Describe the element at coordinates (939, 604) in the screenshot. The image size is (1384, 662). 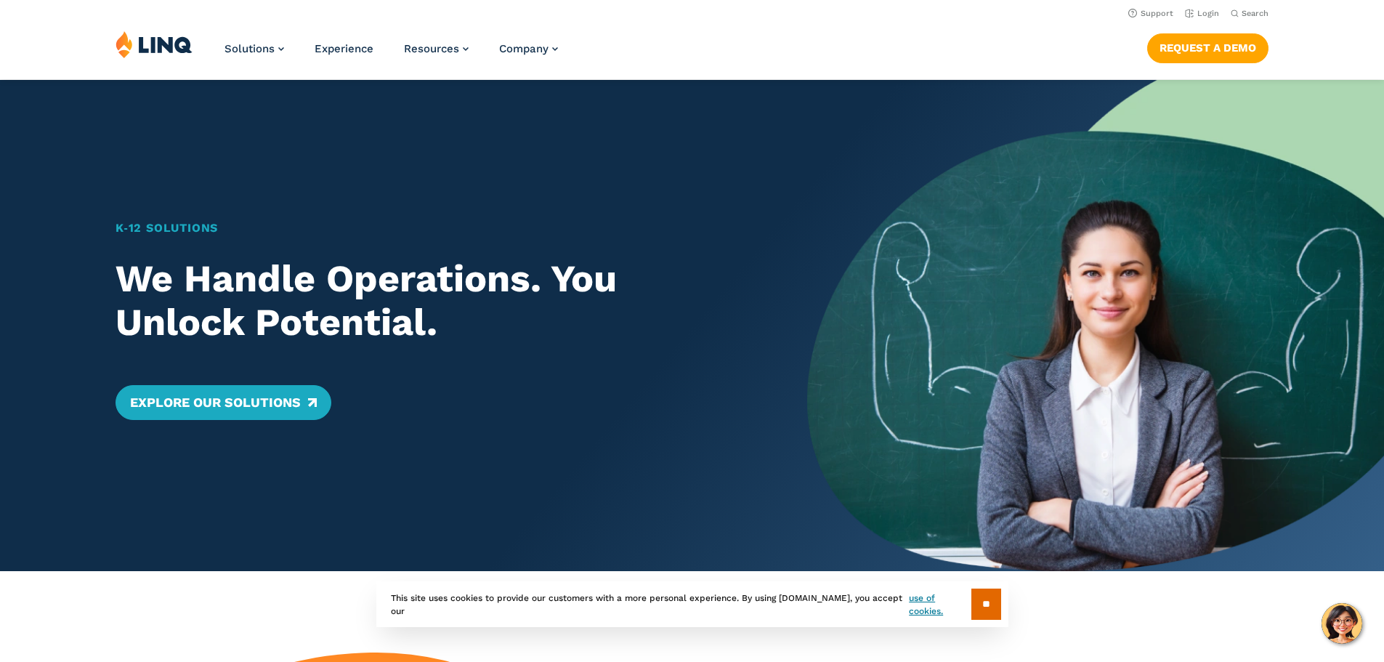
I see `a: use of cookies.` at that location.